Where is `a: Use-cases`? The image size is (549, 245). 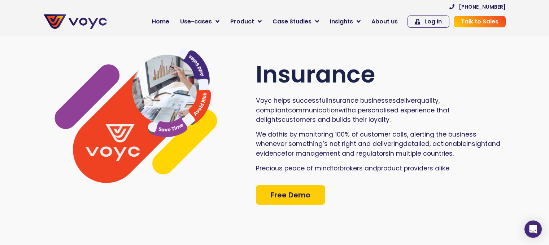
a: Use-cases is located at coordinates (199, 22).